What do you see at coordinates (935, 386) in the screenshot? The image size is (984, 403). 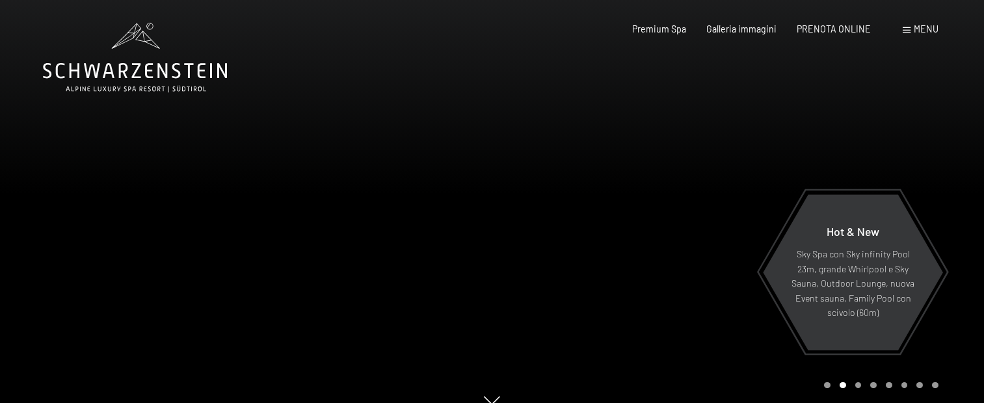 I see `div: Carousel Page 8` at bounding box center [935, 386].